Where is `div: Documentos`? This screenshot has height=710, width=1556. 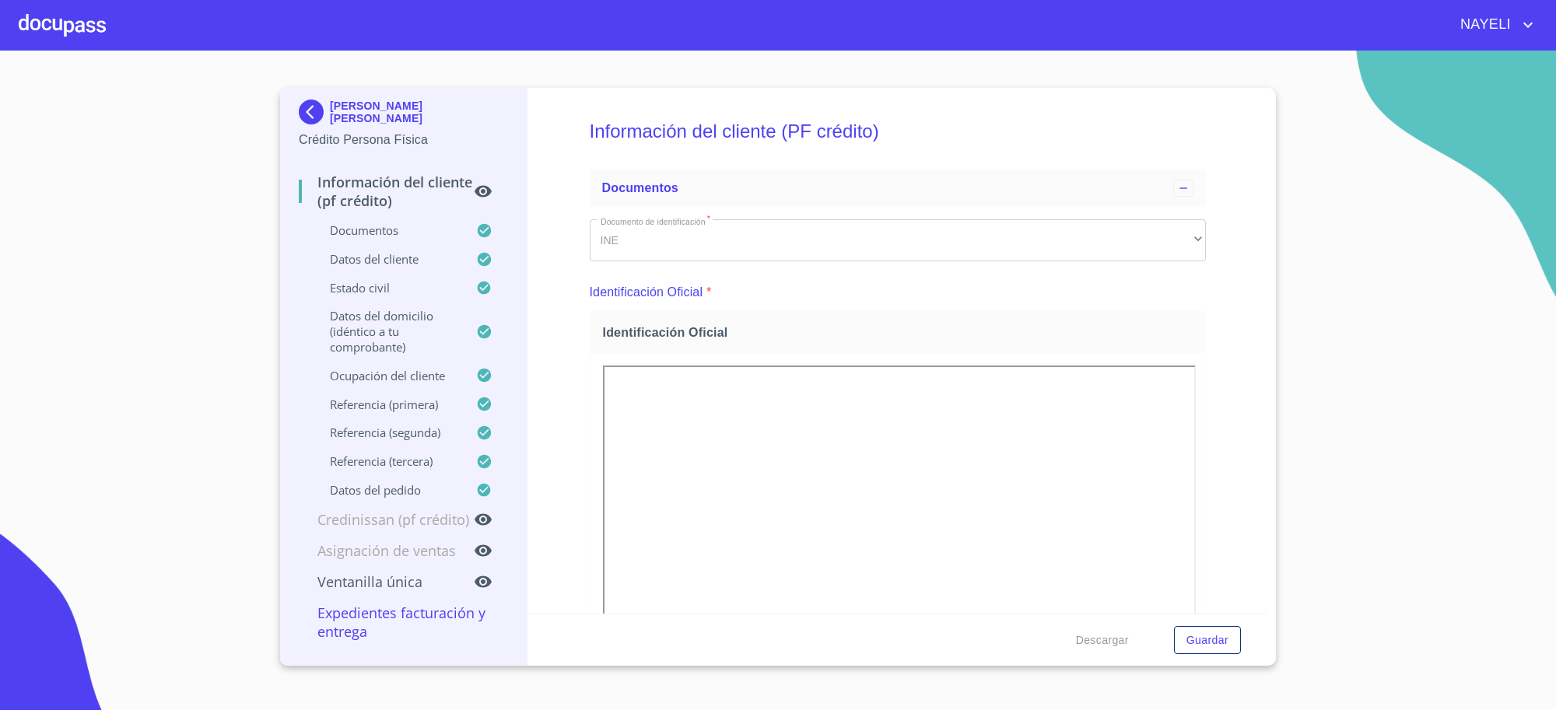
div: Documentos is located at coordinates (898, 188).